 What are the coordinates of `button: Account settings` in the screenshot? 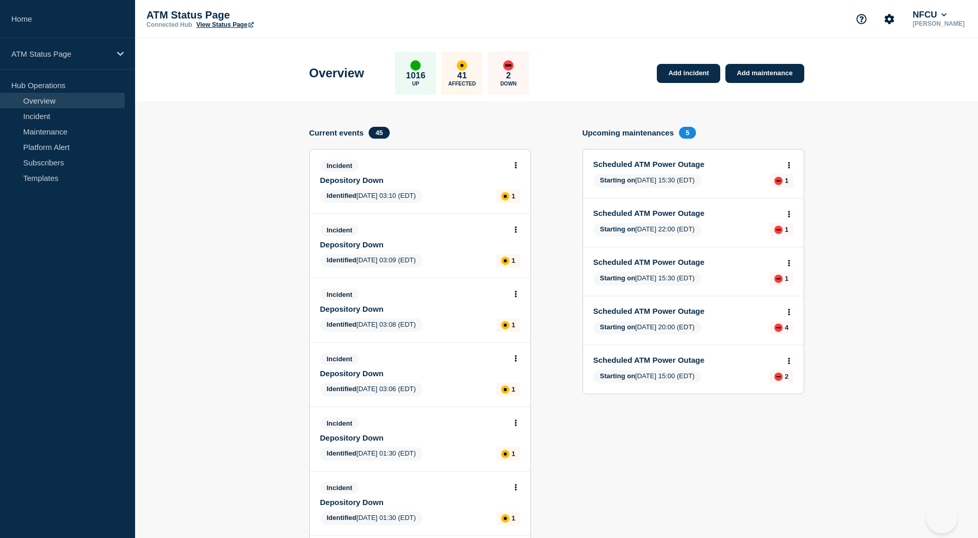 It's located at (889, 19).